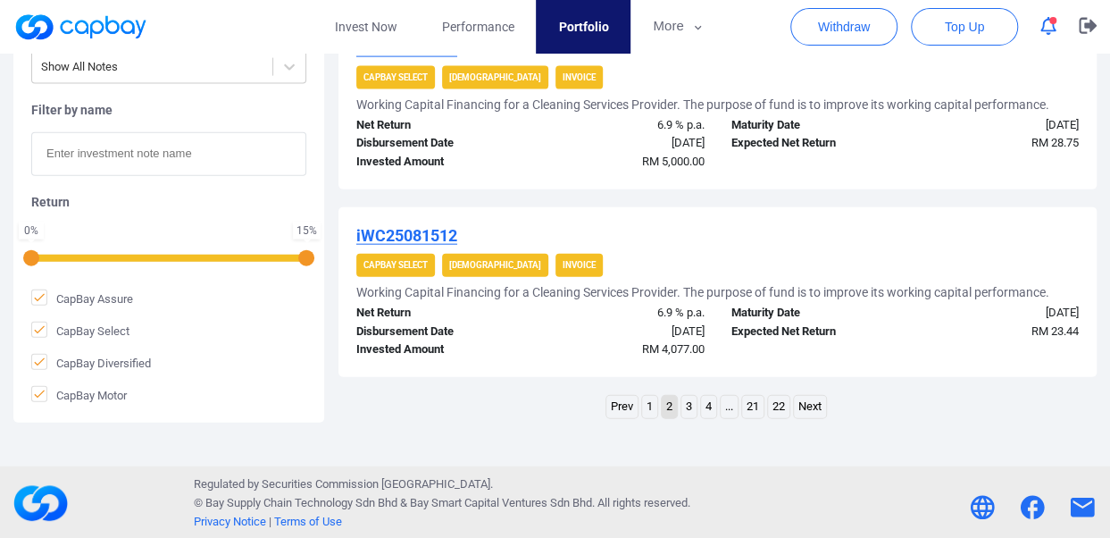  I want to click on span: Top Up, so click(965, 27).